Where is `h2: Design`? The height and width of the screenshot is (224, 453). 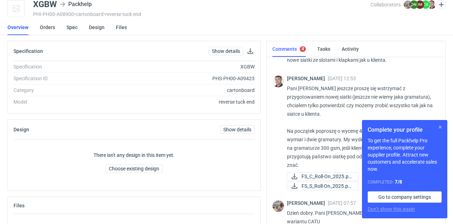
h2: Design is located at coordinates (21, 130).